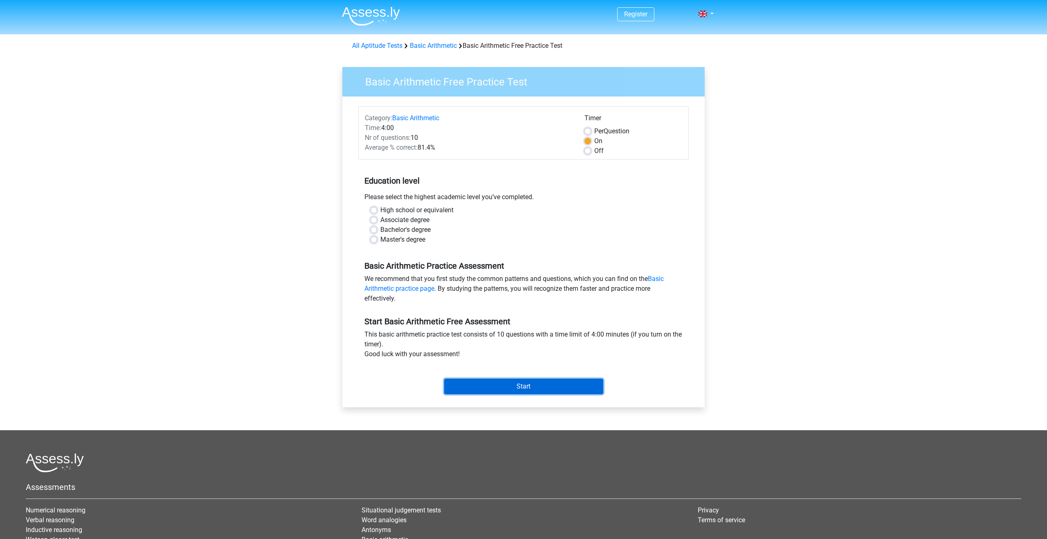  I want to click on h5: Start Basic Arithmetic Free Assessment, so click(523, 321).